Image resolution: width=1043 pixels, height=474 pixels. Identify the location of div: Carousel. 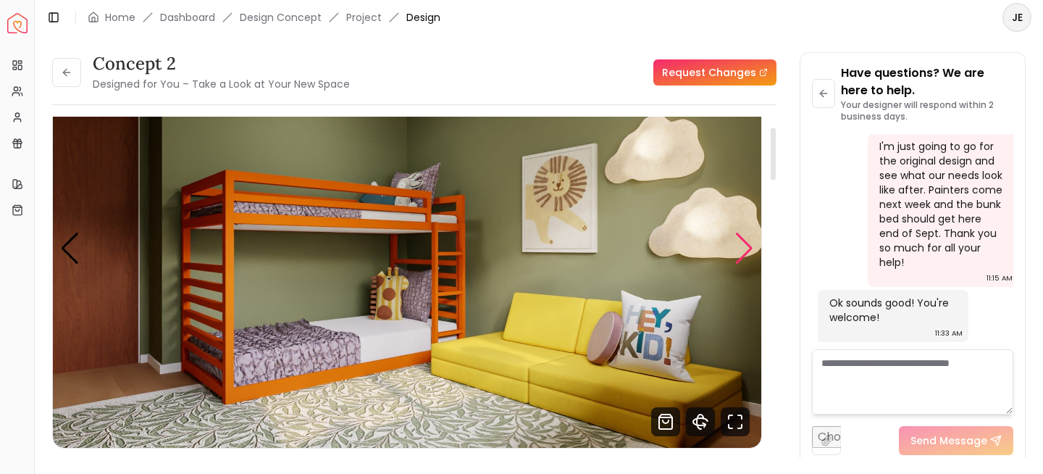
(407, 248).